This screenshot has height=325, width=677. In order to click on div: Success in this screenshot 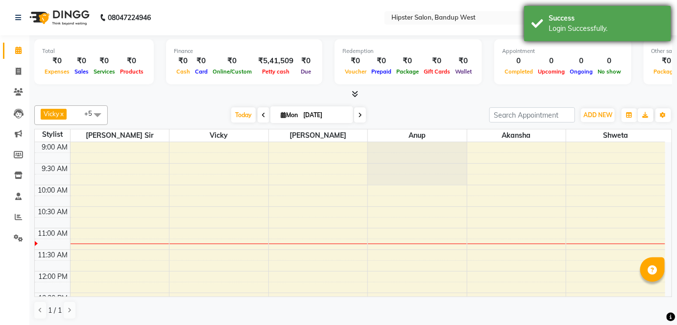, I will do `click(606, 18)`.